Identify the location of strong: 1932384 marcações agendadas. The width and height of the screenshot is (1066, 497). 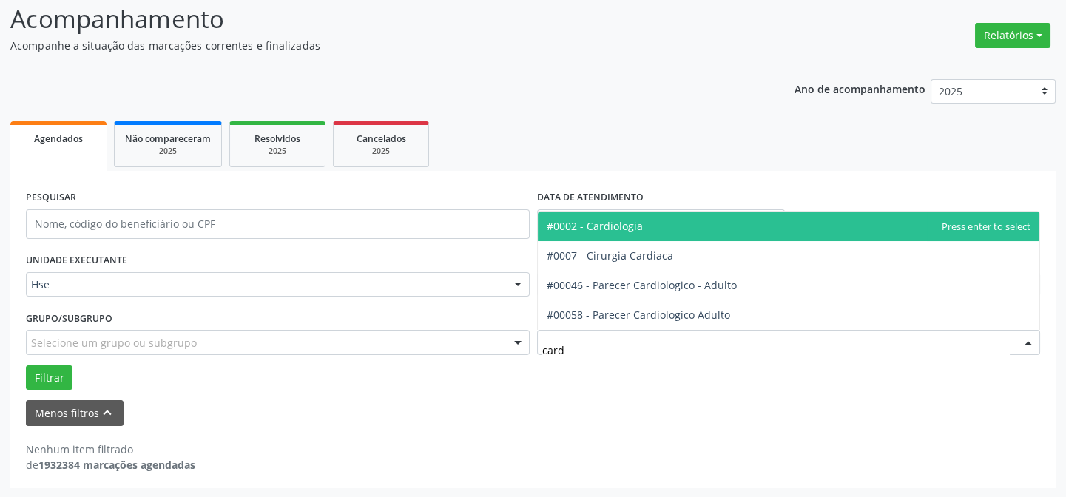
(117, 465).